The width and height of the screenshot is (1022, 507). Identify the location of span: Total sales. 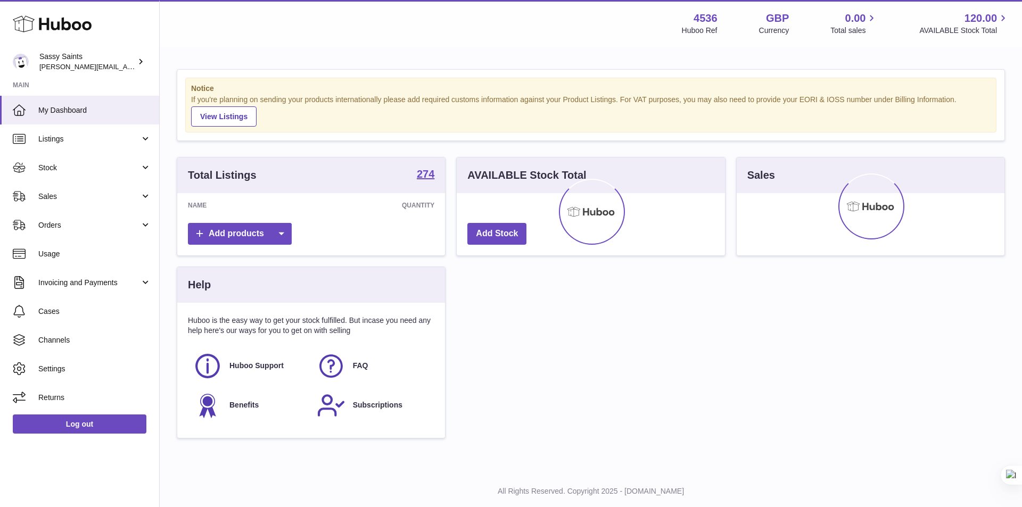
(854, 30).